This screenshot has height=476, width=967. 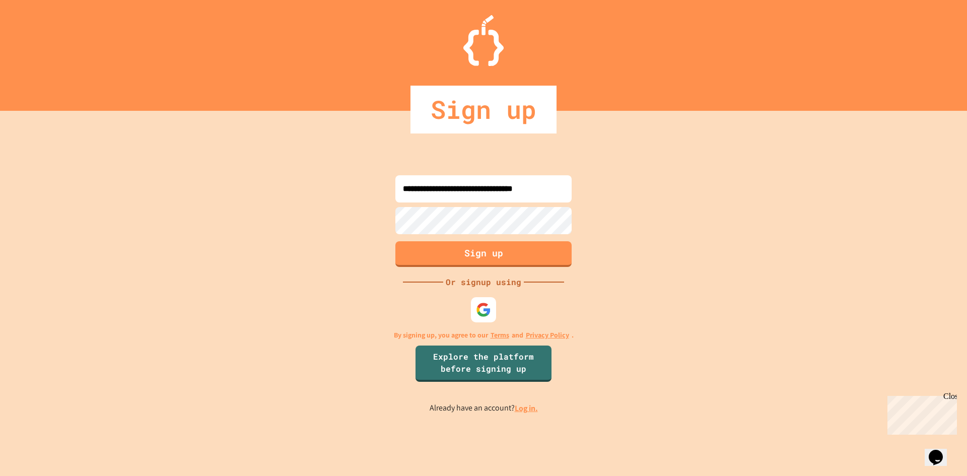 What do you see at coordinates (483, 310) in the screenshot?
I see `img: google-icon.svg` at bounding box center [483, 310].